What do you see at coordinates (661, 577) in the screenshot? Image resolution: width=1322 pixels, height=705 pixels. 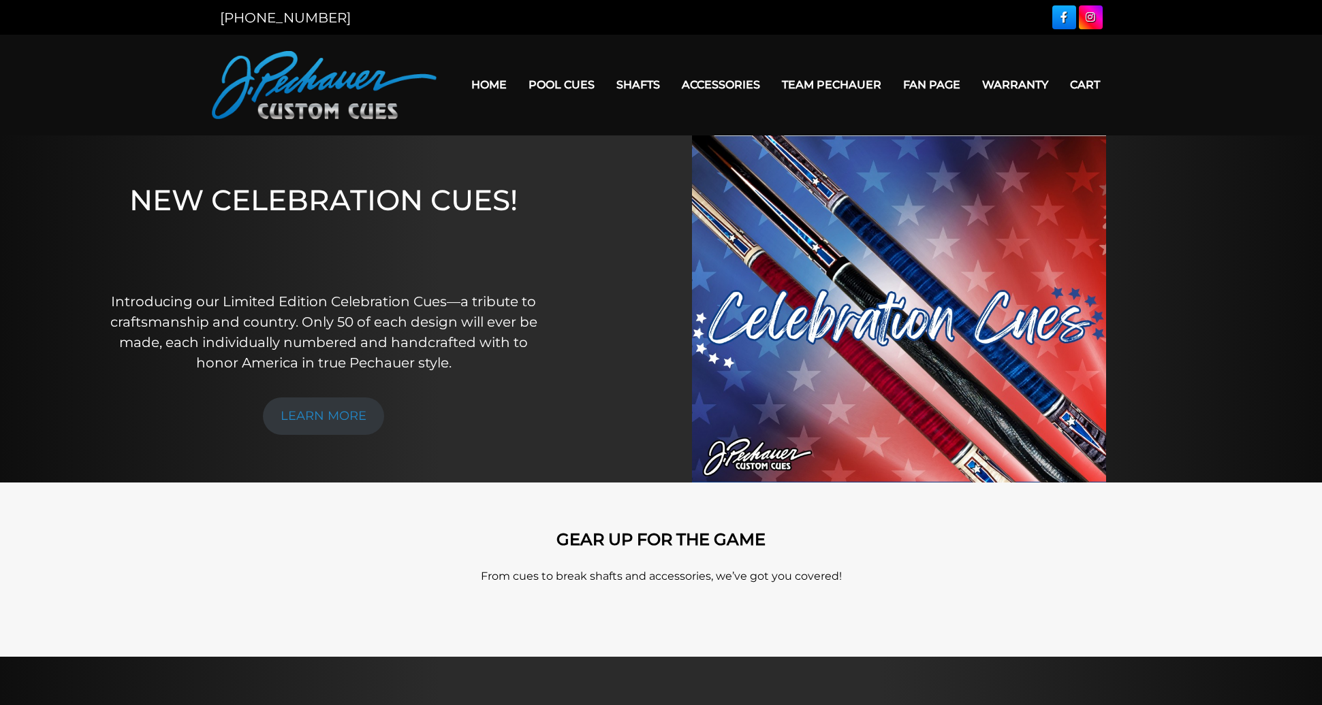 I see `p: From cues to break shafts and accessories, we’ve got you covered!` at bounding box center [661, 577].